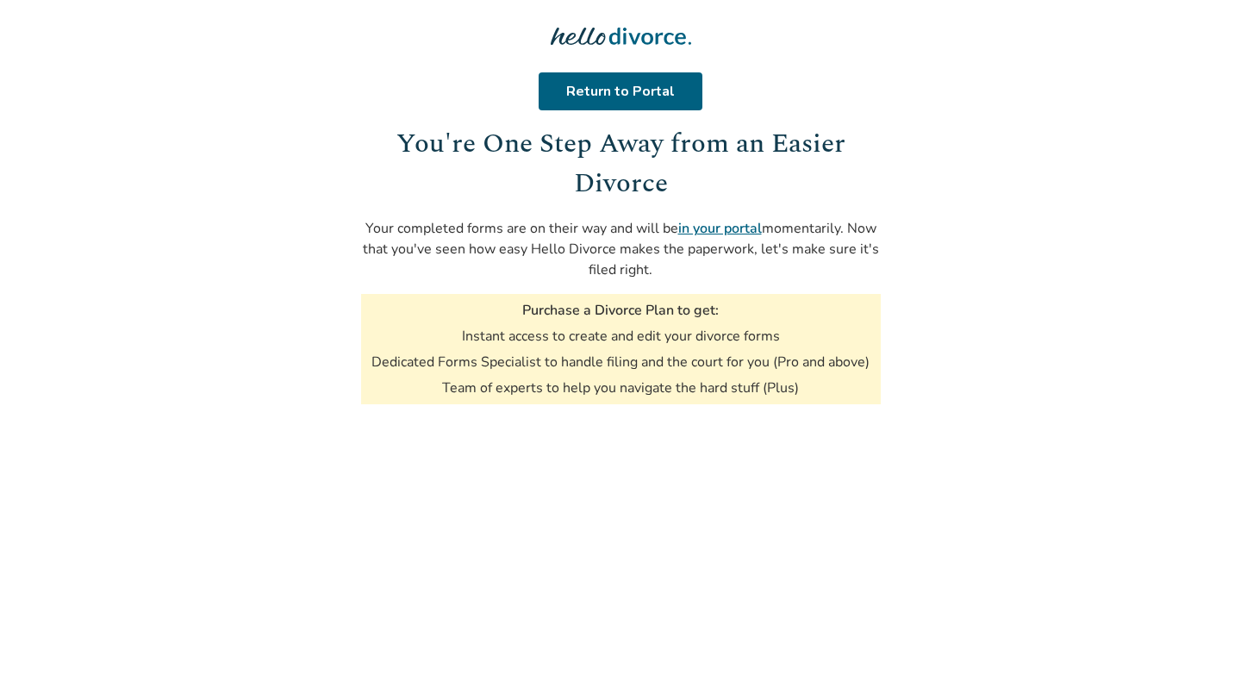 The width and height of the screenshot is (1241, 700). Describe the element at coordinates (621, 91) in the screenshot. I see `a: Return to Portal` at that location.